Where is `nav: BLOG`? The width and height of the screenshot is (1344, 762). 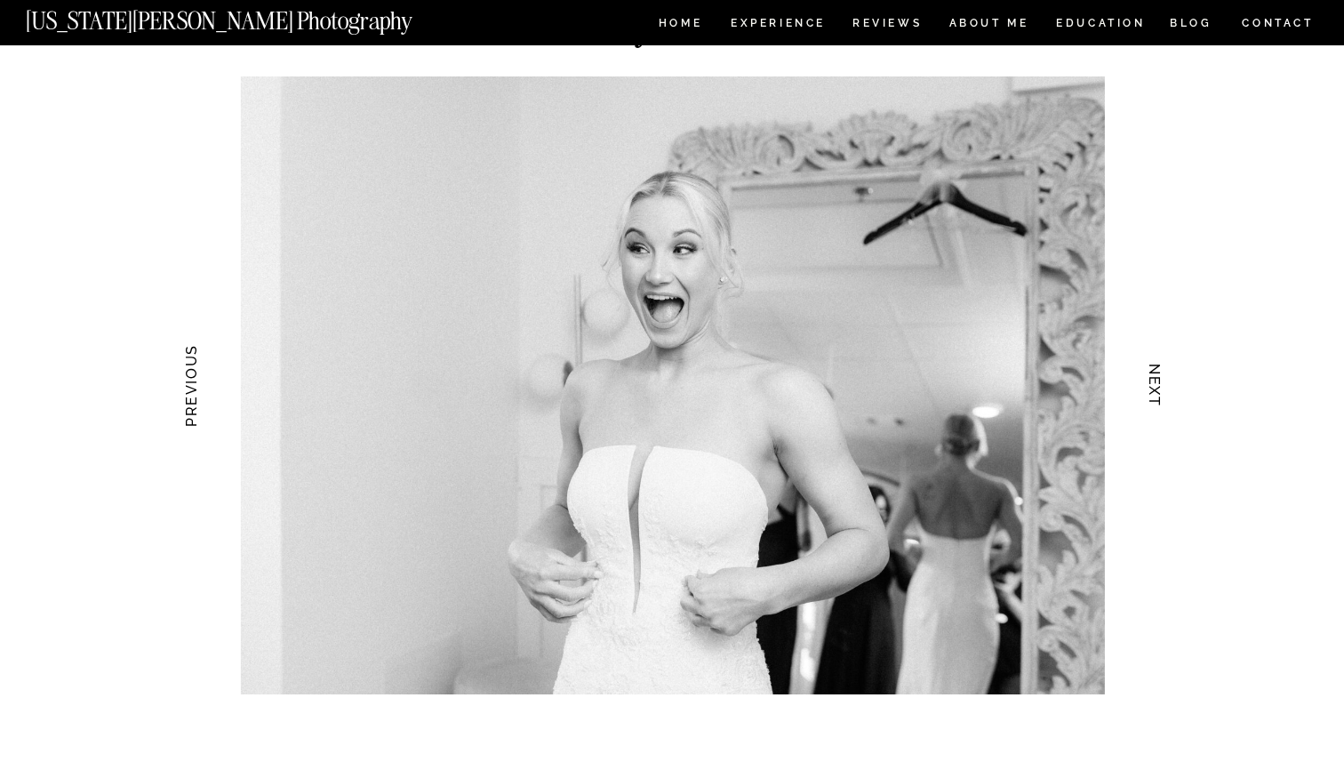
nav: BLOG is located at coordinates (1191, 25).